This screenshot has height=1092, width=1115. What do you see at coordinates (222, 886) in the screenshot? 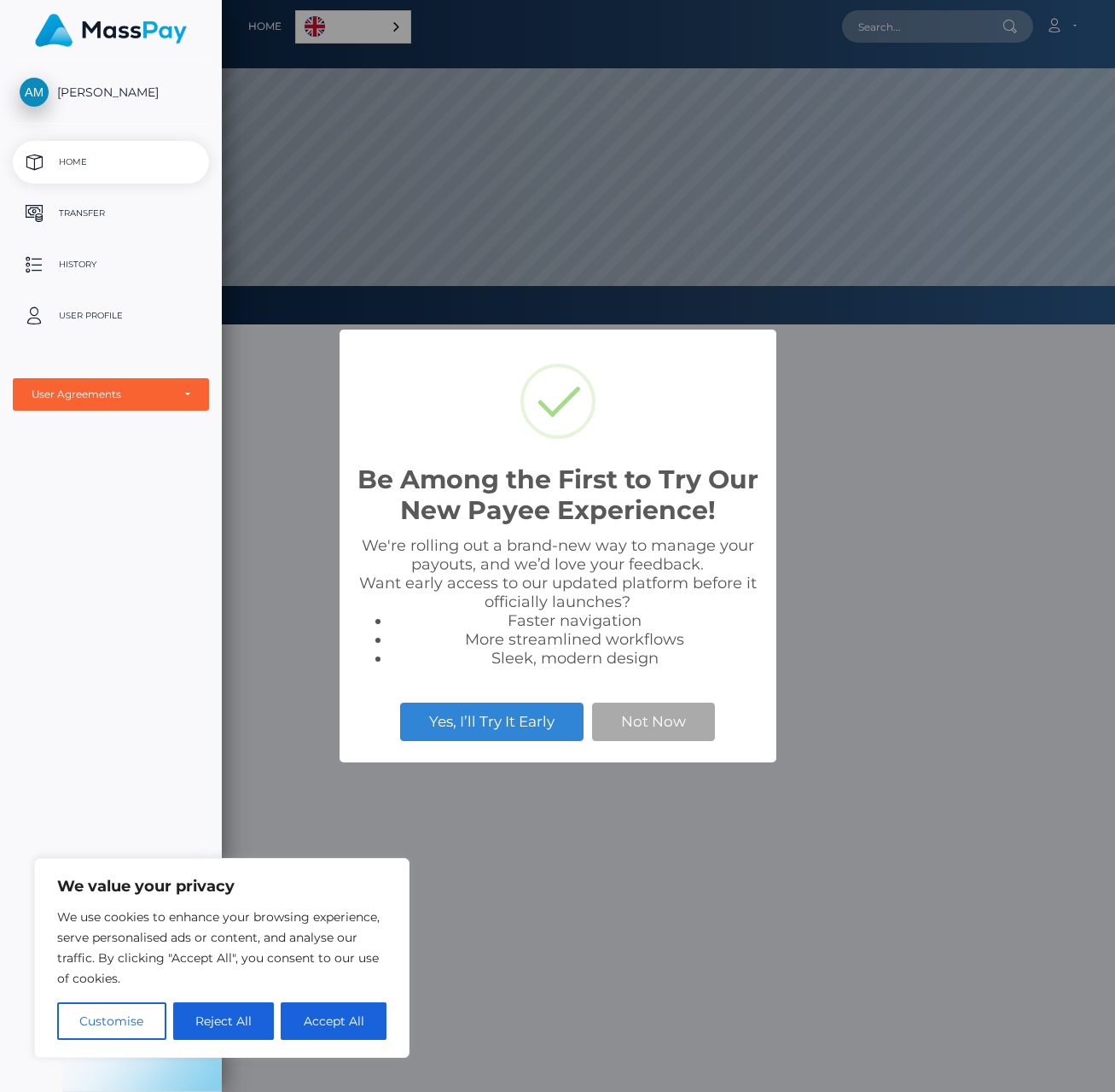
I see `p: We value your privacy` at bounding box center [222, 886].